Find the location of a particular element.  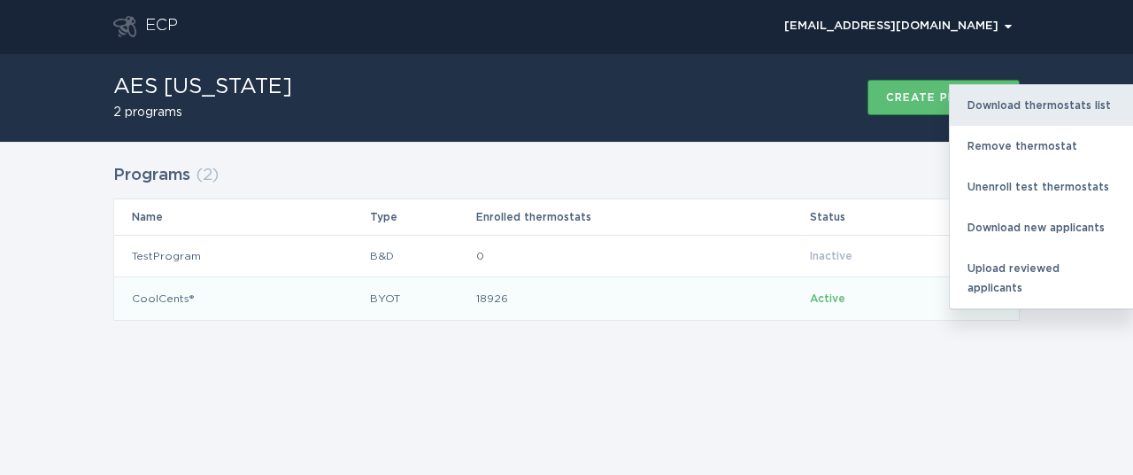

tr: 6c9ec73f3c2e44daabe373d3f8dd1749 is located at coordinates (567, 256).